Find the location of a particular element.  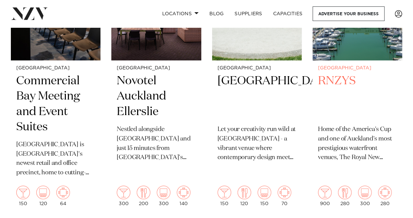

div: 140 is located at coordinates (184, 196).